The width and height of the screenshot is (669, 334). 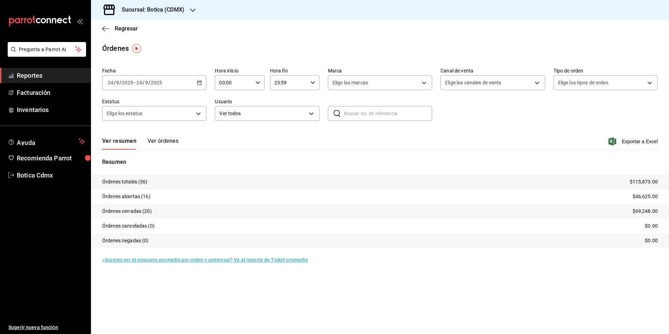 I want to click on span: Elige las marcas, so click(x=350, y=83).